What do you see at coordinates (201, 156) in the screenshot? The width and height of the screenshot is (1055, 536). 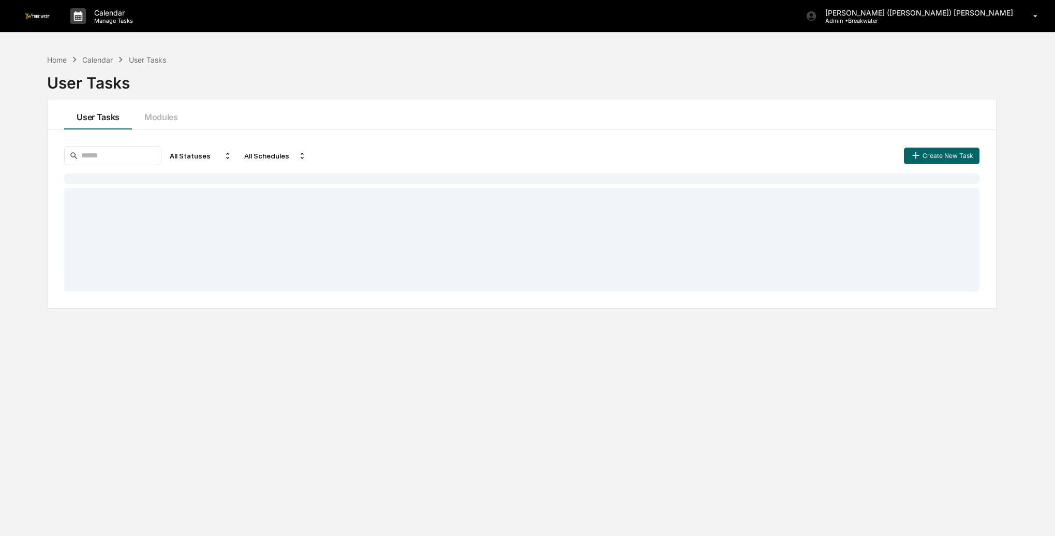 I see `div: All Statuses` at bounding box center [201, 156].